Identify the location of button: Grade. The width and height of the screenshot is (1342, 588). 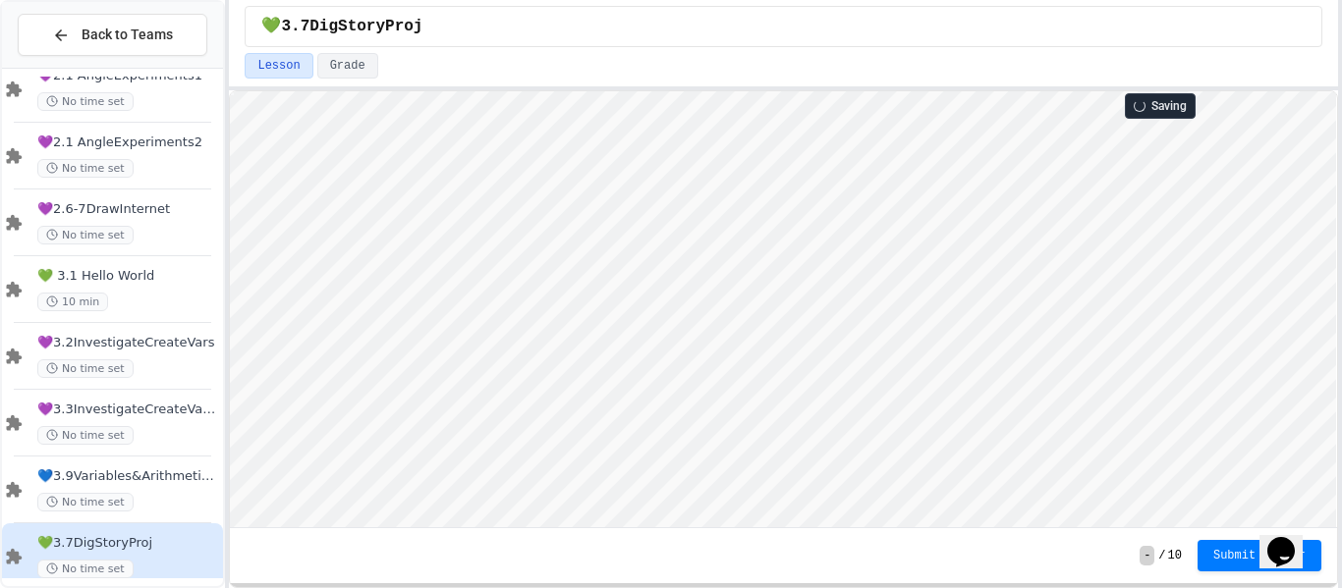
(348, 66).